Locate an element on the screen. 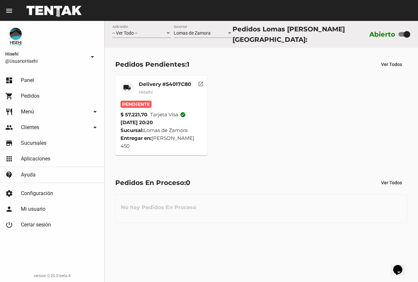 The image size is (418, 282). h3: No hay Pedidos En Proceso is located at coordinates (158, 207).